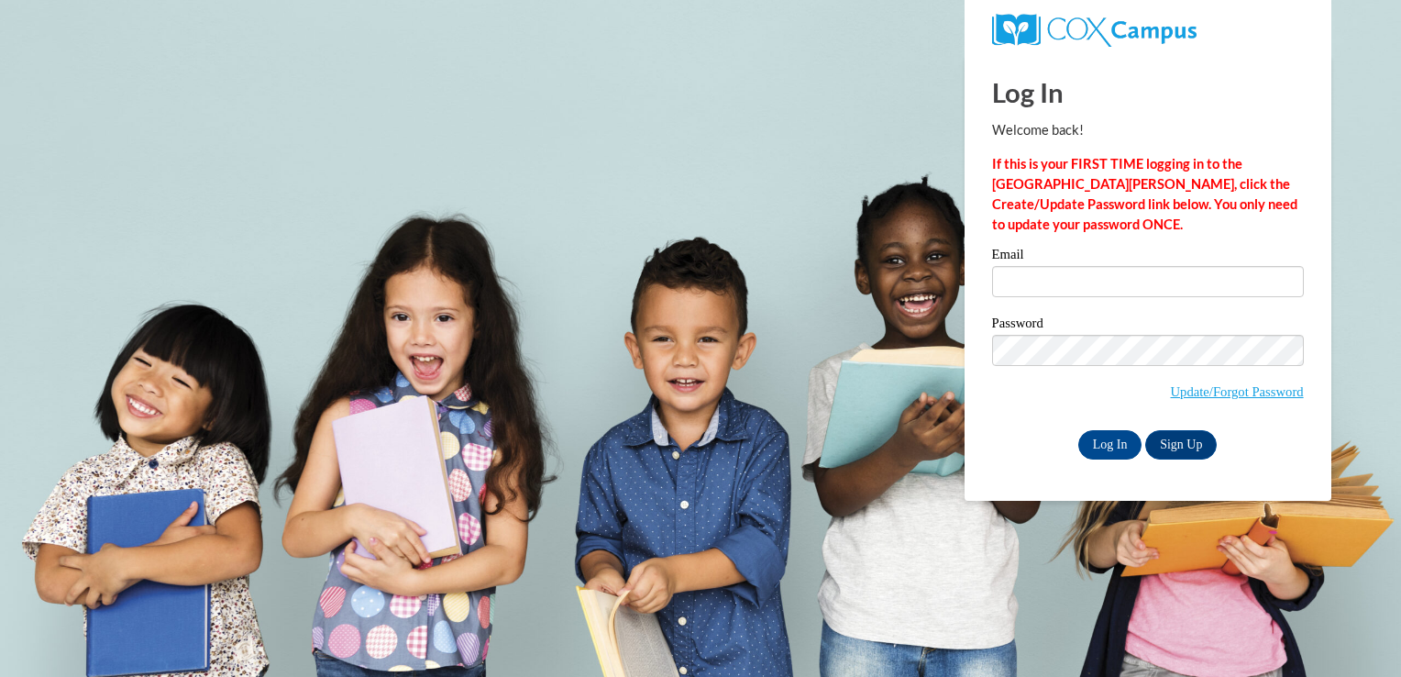  What do you see at coordinates (1110, 445) in the screenshot?
I see `input: Log In` at bounding box center [1110, 445].